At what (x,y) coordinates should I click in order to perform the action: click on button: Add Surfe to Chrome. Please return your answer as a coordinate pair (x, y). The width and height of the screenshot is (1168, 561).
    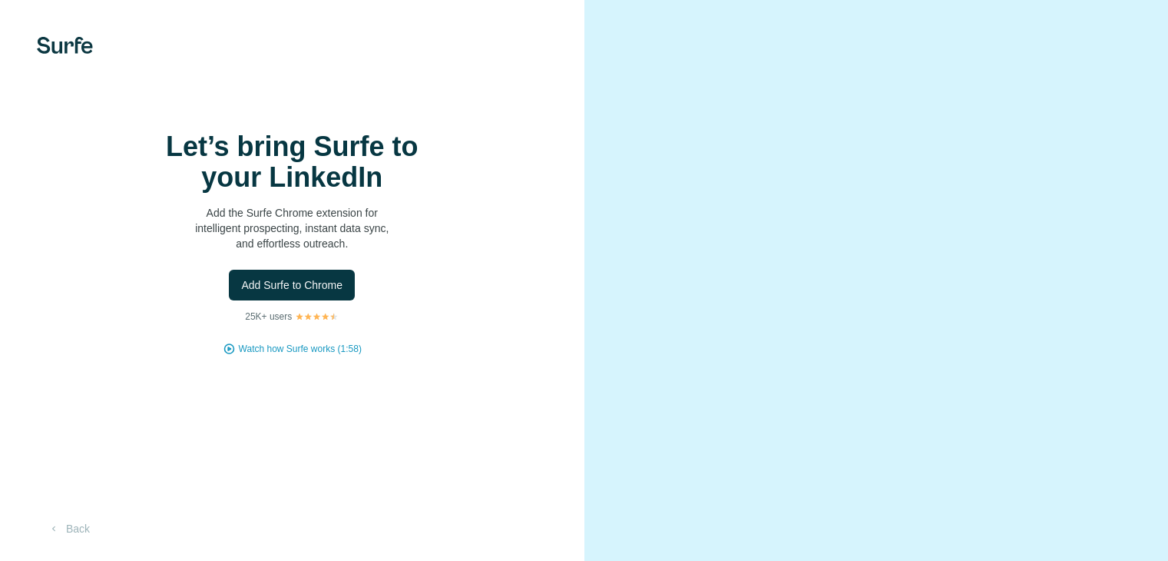
    Looking at the image, I should click on (292, 285).